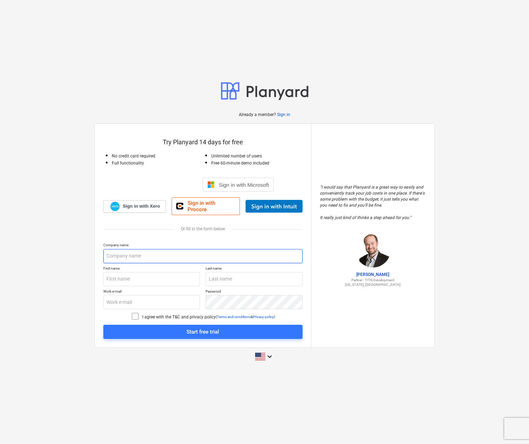 Image resolution: width=529 pixels, height=444 pixels. What do you see at coordinates (283, 115) in the screenshot?
I see `p: Sign in` at bounding box center [283, 115].